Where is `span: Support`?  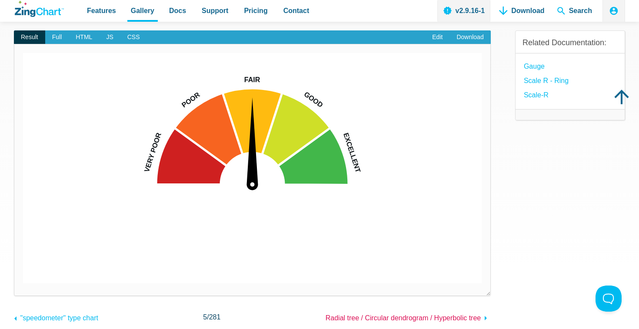 span: Support is located at coordinates (215, 10).